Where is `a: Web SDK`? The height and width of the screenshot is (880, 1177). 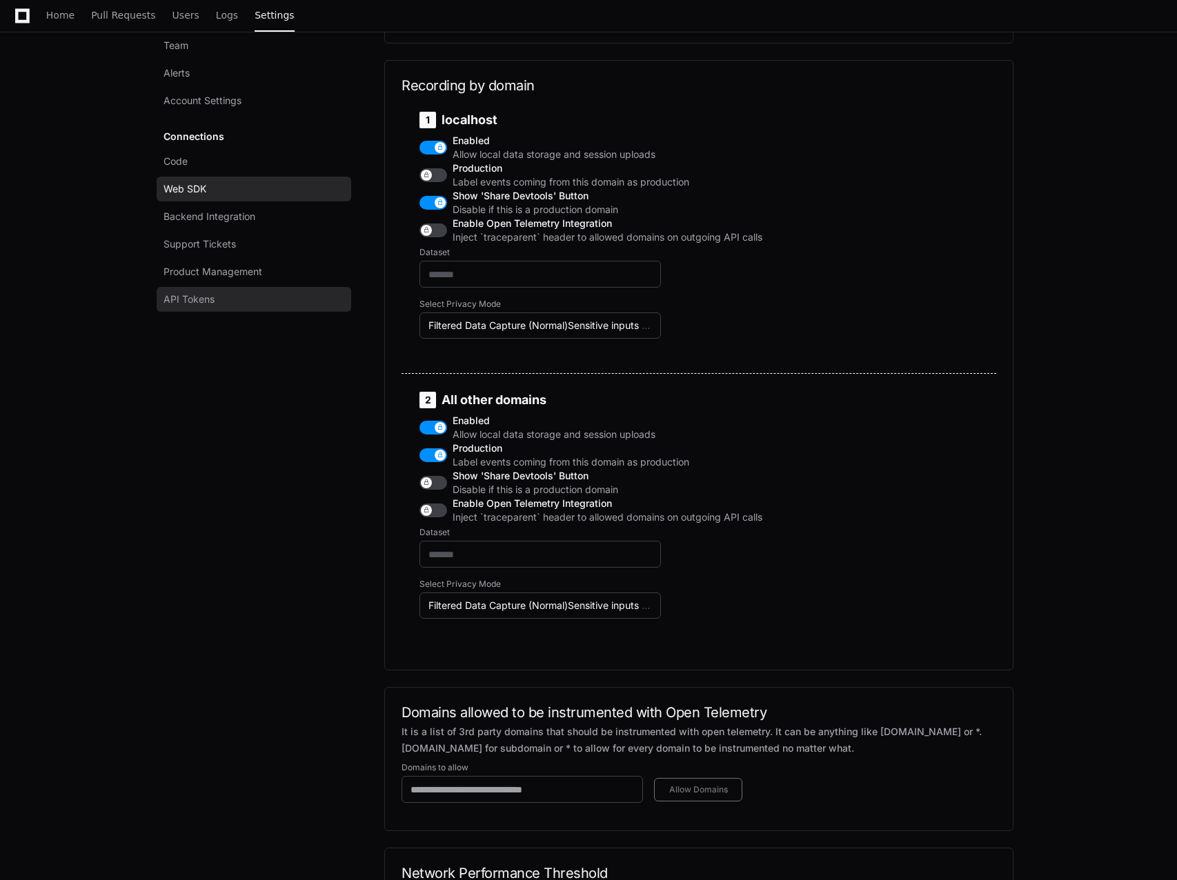 a: Web SDK is located at coordinates (254, 189).